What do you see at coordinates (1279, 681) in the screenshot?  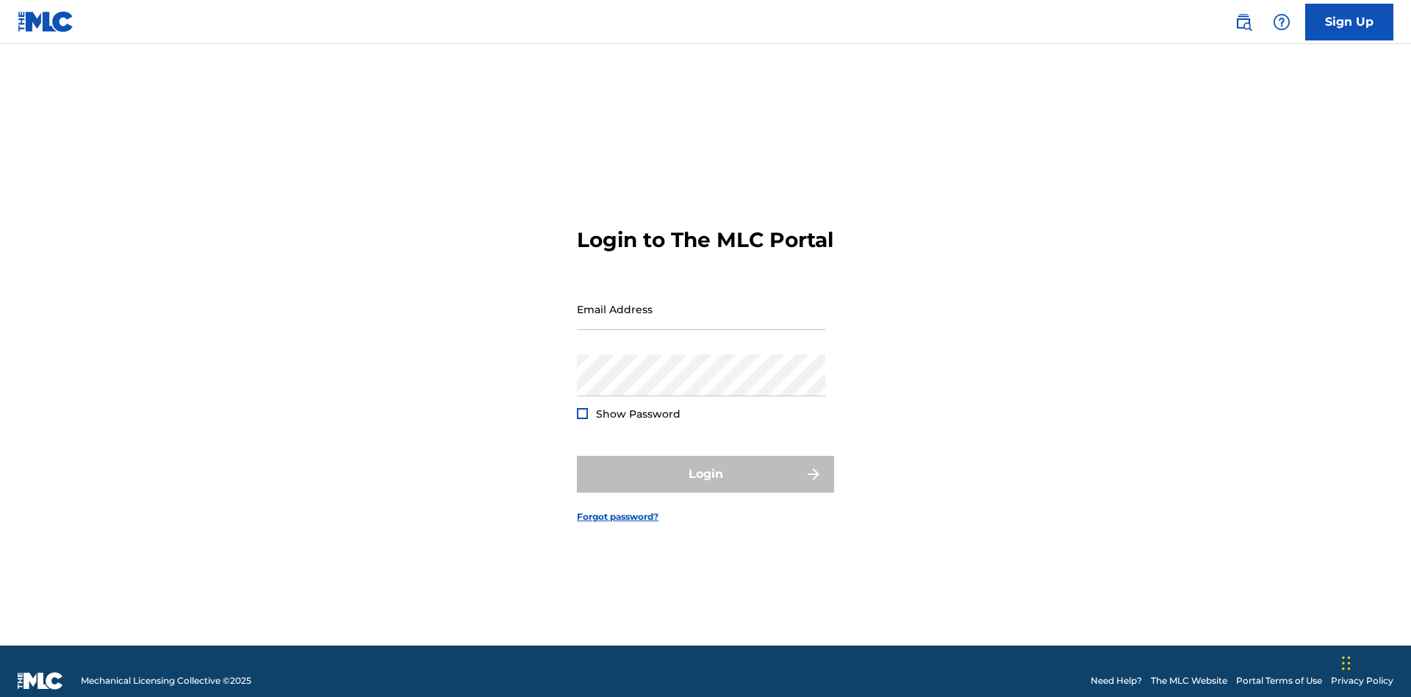 I see `a: Portal Terms of Use` at bounding box center [1279, 681].